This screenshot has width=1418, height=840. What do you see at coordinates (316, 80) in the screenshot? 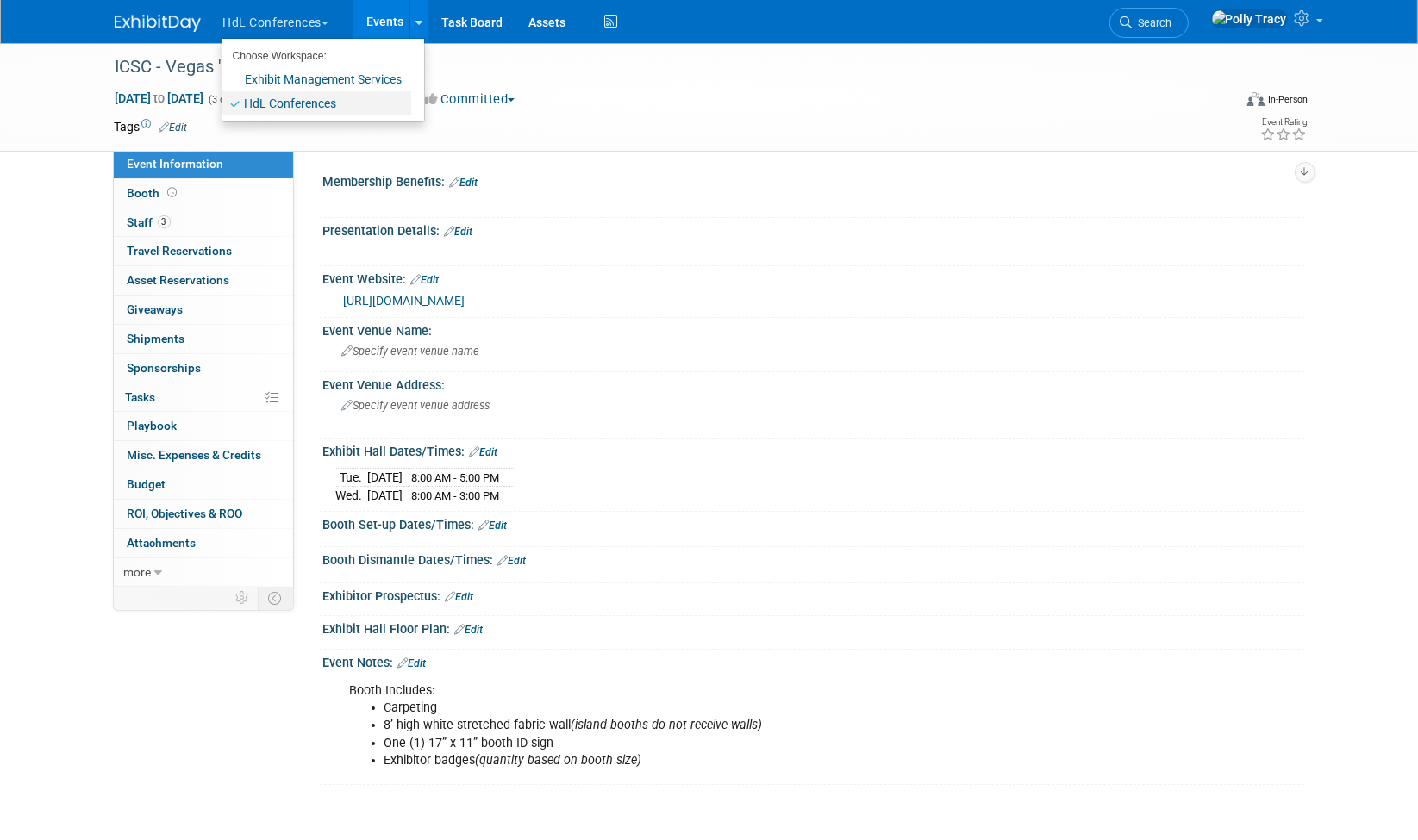
I see `a: Exhibit Management Services` at bounding box center [316, 80].